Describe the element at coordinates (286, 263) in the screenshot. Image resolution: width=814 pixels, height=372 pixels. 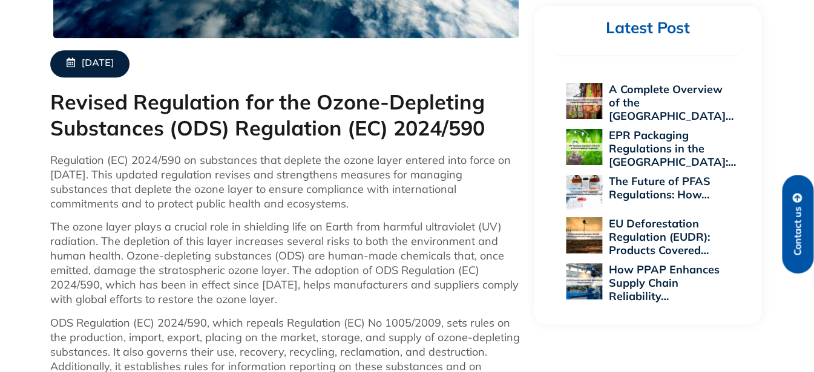
I see `p: The ozone layer plays a crucial role in shielding life on Earth from harmful ultraviolet (UV) rad...` at that location.